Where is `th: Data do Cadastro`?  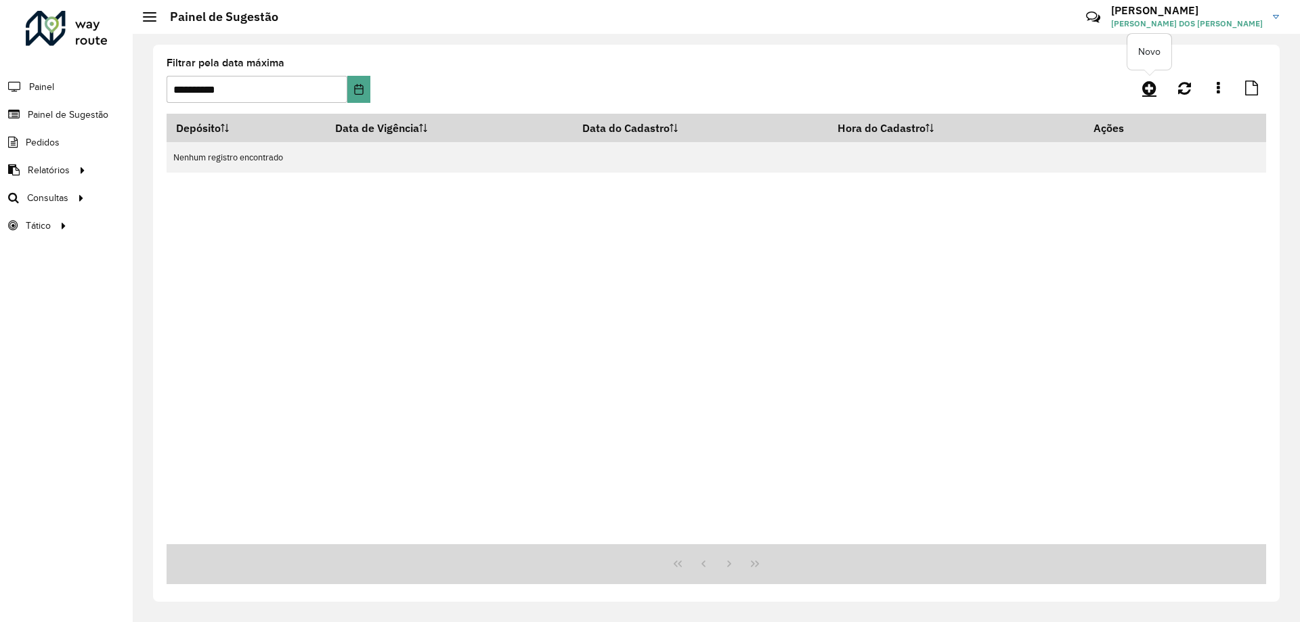
th: Data do Cadastro is located at coordinates (701, 128).